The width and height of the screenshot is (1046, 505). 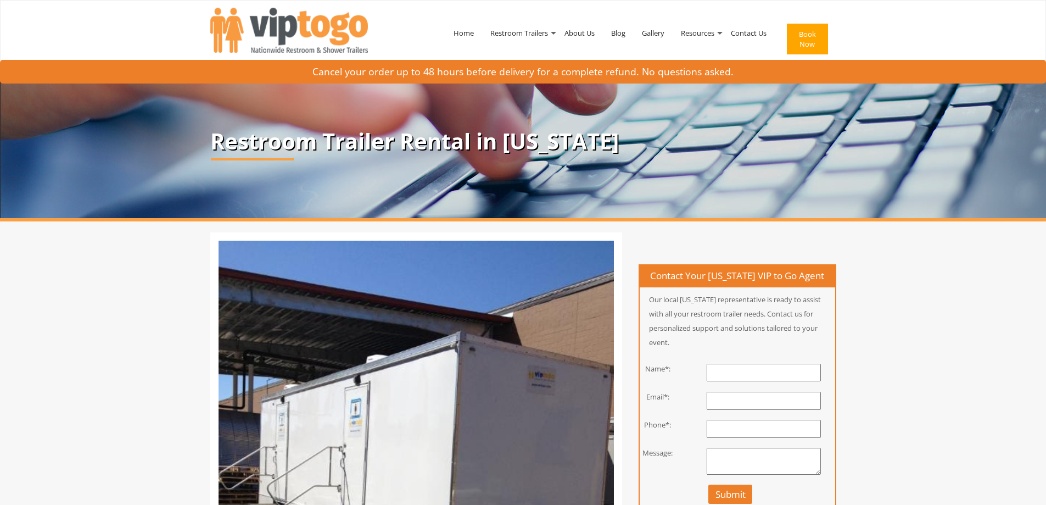 What do you see at coordinates (579, 33) in the screenshot?
I see `a: About Us` at bounding box center [579, 33].